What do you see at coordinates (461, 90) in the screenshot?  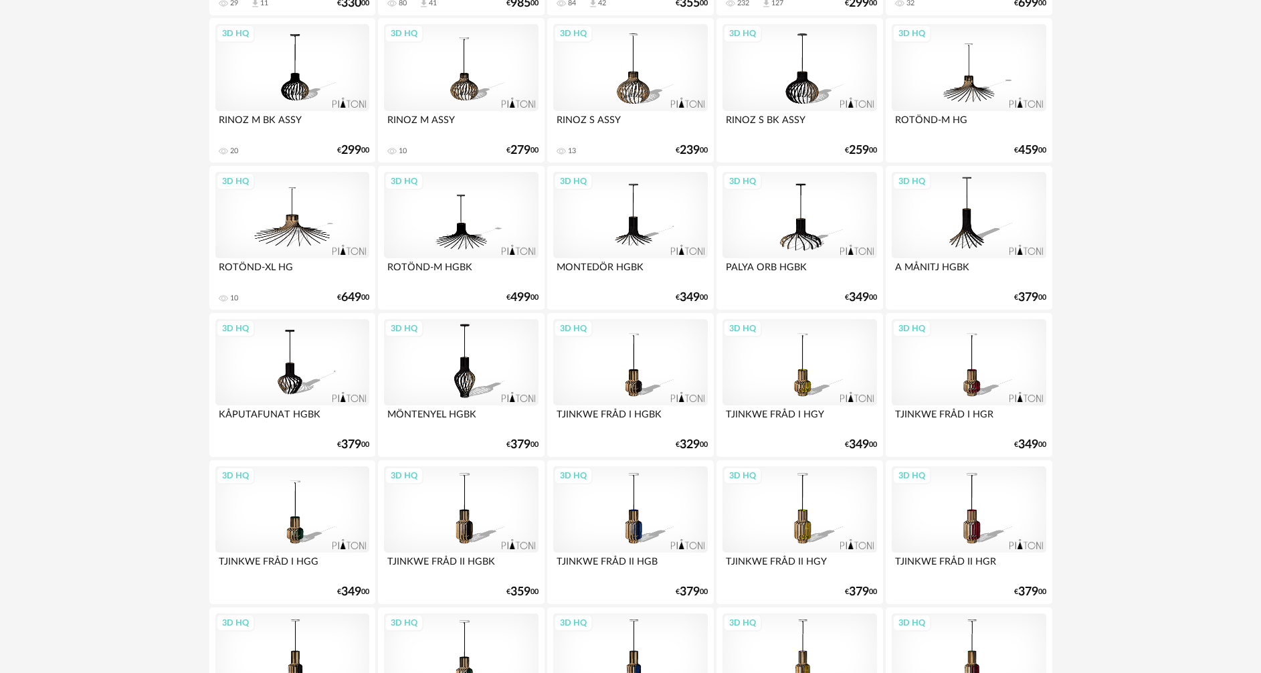 I see `a: 3D HQ RINOZ M ASSY 10 €27900` at bounding box center [461, 90].